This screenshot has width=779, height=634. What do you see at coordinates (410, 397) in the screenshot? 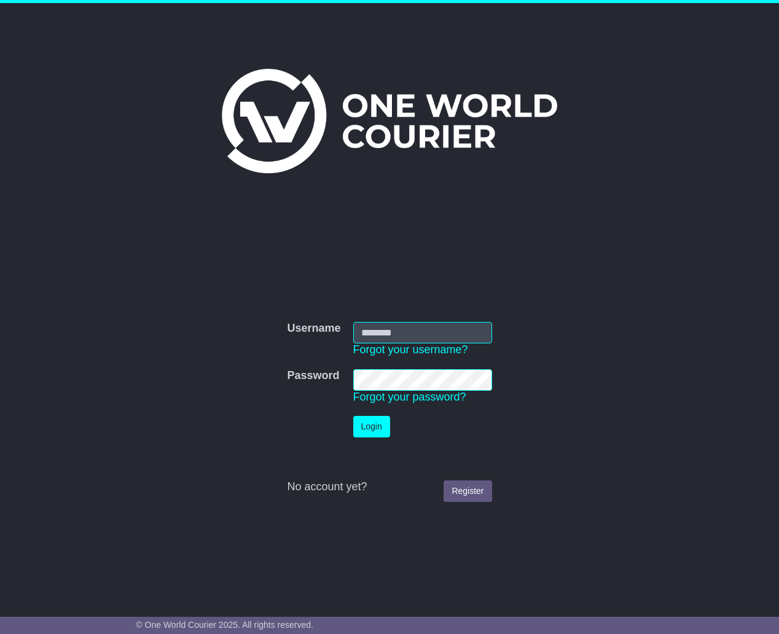
I see `a: Forgot your password?` at bounding box center [410, 397].